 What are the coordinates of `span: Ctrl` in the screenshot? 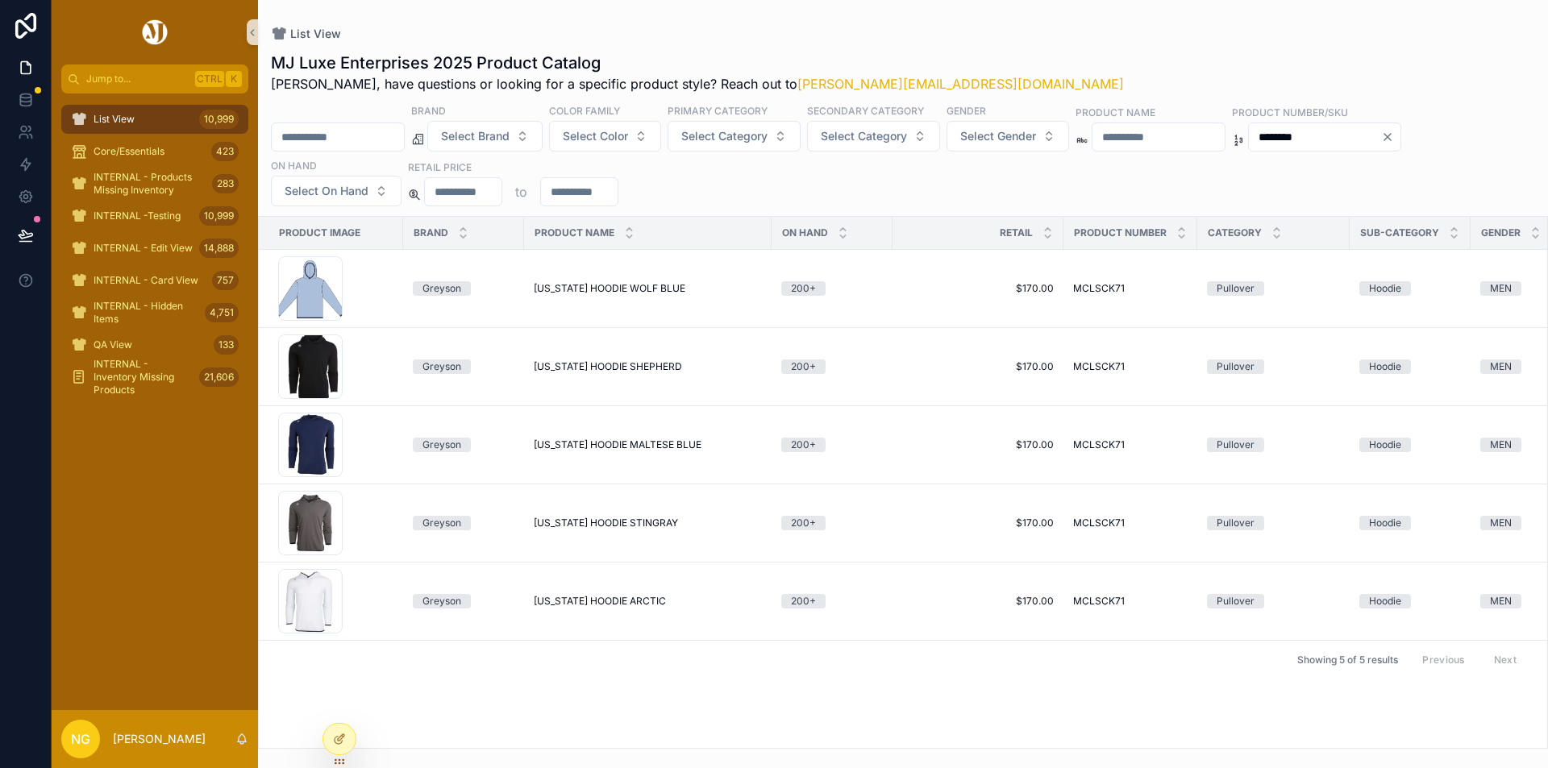 It's located at (210, 79).